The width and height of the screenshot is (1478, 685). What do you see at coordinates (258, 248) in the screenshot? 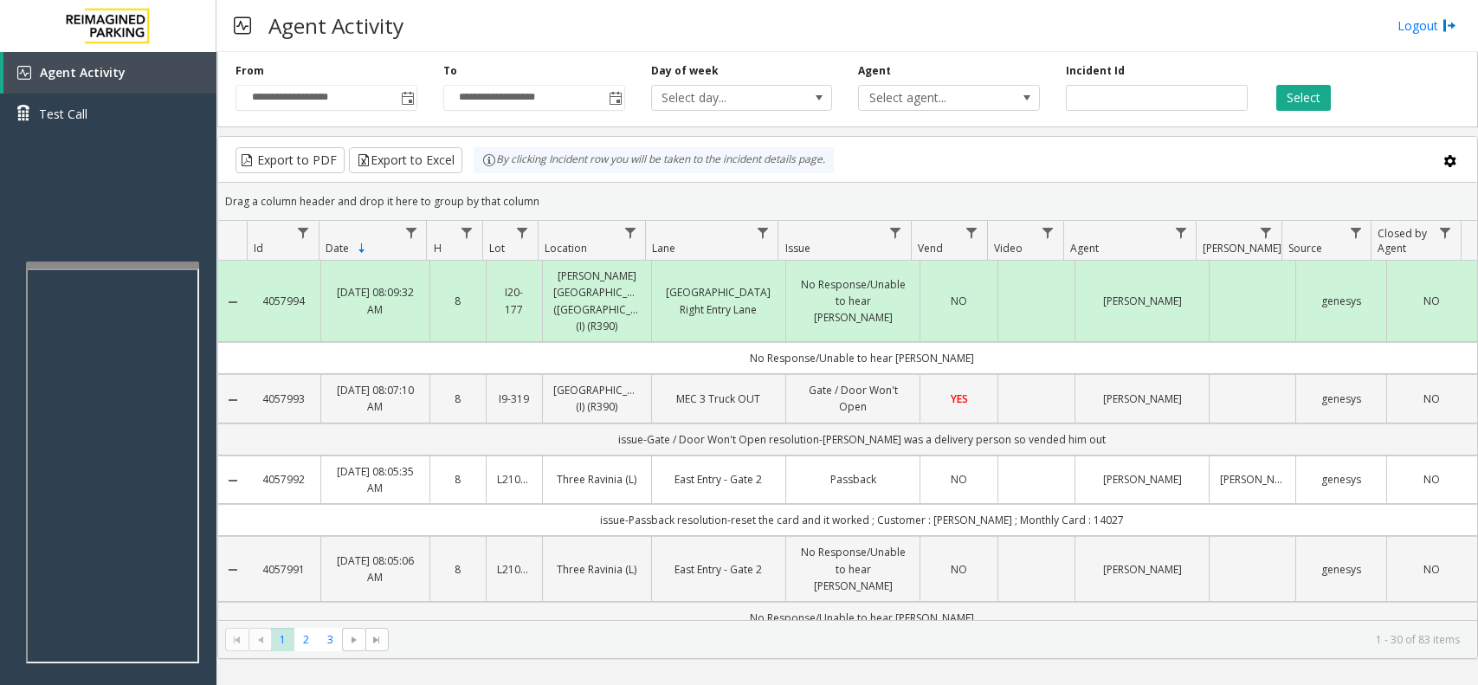
I see `span: Id` at bounding box center [258, 248].